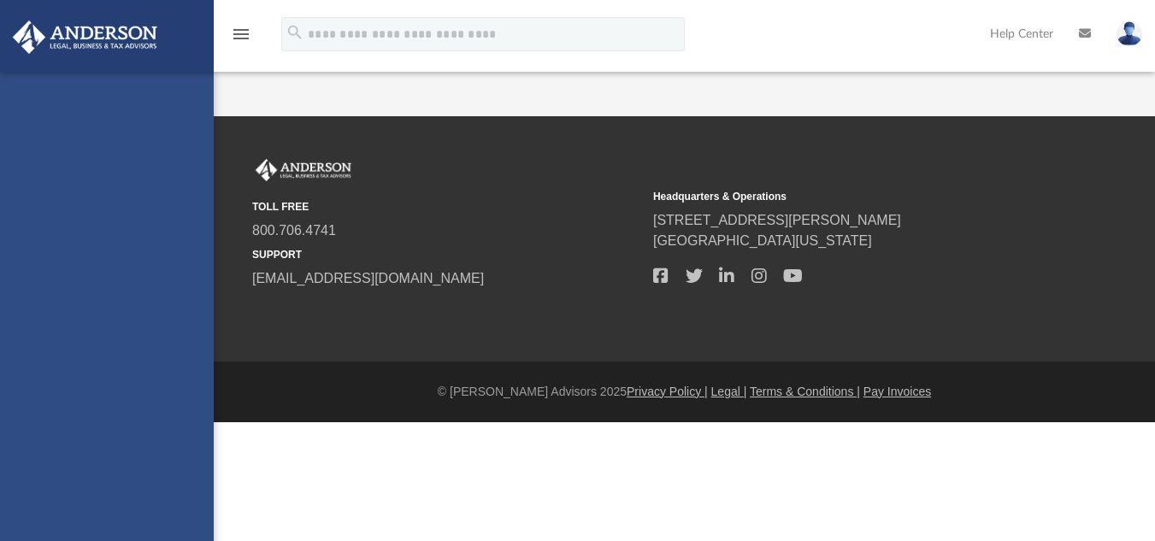 Image resolution: width=1155 pixels, height=541 pixels. Describe the element at coordinates (446, 207) in the screenshot. I see `small: TOLL FREE` at that location.